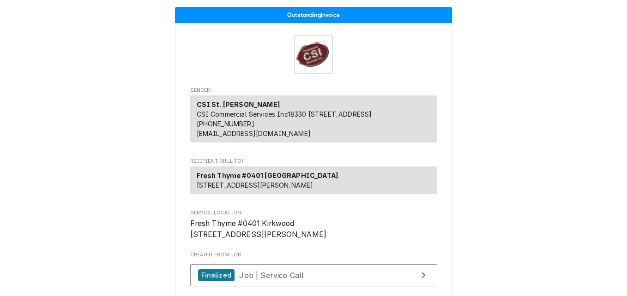 This screenshot has height=296, width=627. What do you see at coordinates (216, 276) in the screenshot?
I see `div: Finalized` at bounding box center [216, 276].